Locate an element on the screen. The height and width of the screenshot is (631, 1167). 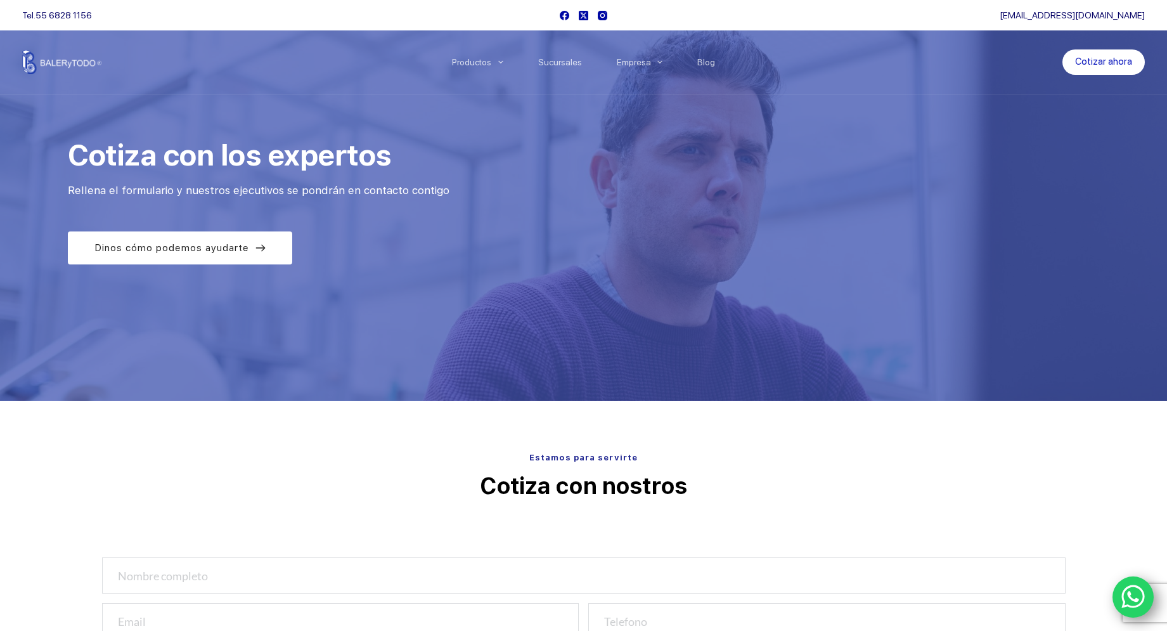
a: Facebook is located at coordinates (564, 15).